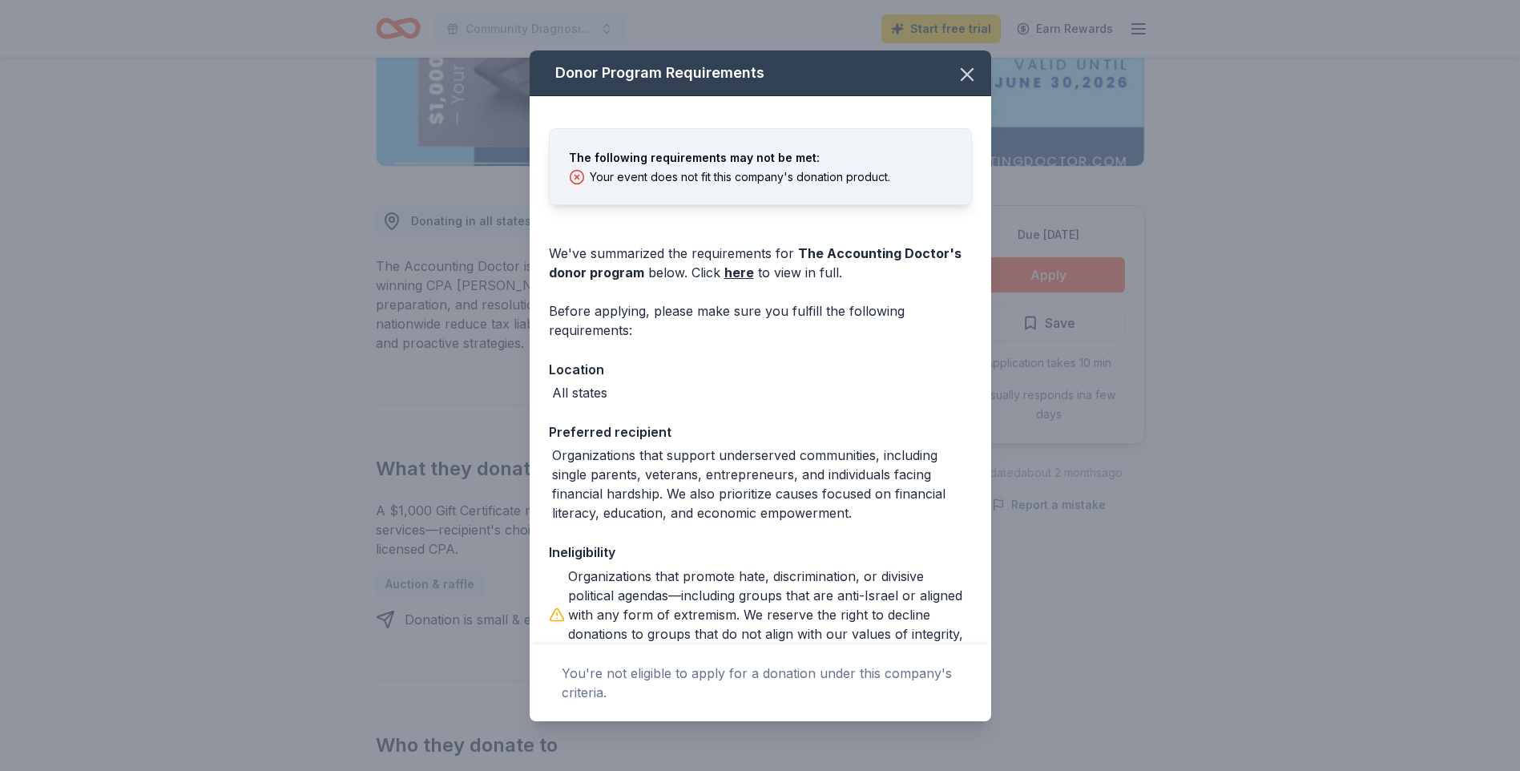  I want to click on div: Location, so click(760, 369).